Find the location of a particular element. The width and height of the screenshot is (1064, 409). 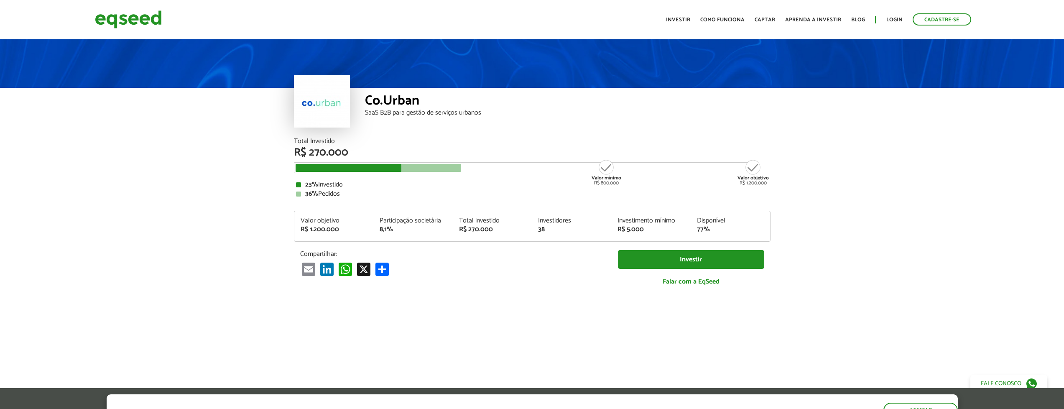

a: Aprenda a investir is located at coordinates (813, 20).